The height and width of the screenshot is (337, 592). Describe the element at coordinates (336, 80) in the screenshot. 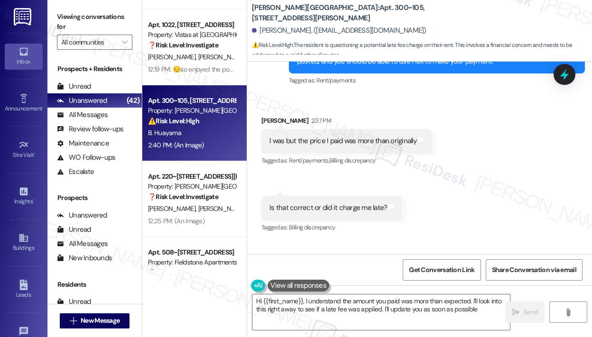

I see `span: Rent/payments` at that location.